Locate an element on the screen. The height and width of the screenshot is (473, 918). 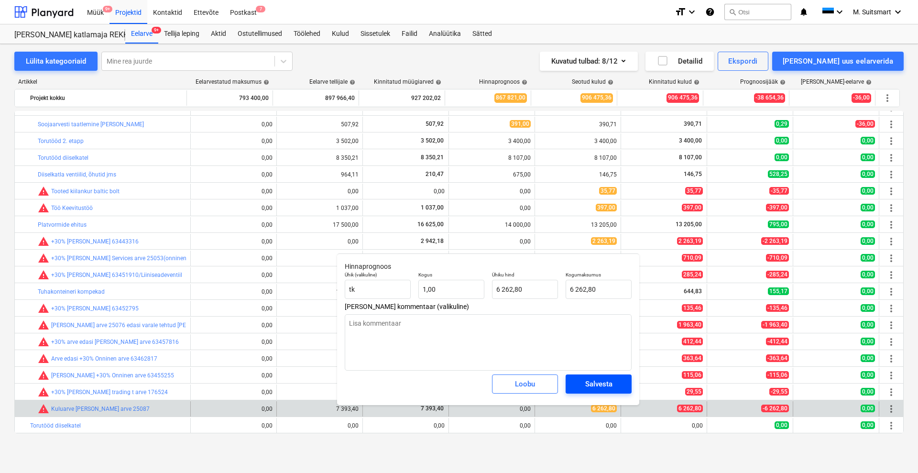
a: Tuhakonteineri kompekad is located at coordinates (71, 292).